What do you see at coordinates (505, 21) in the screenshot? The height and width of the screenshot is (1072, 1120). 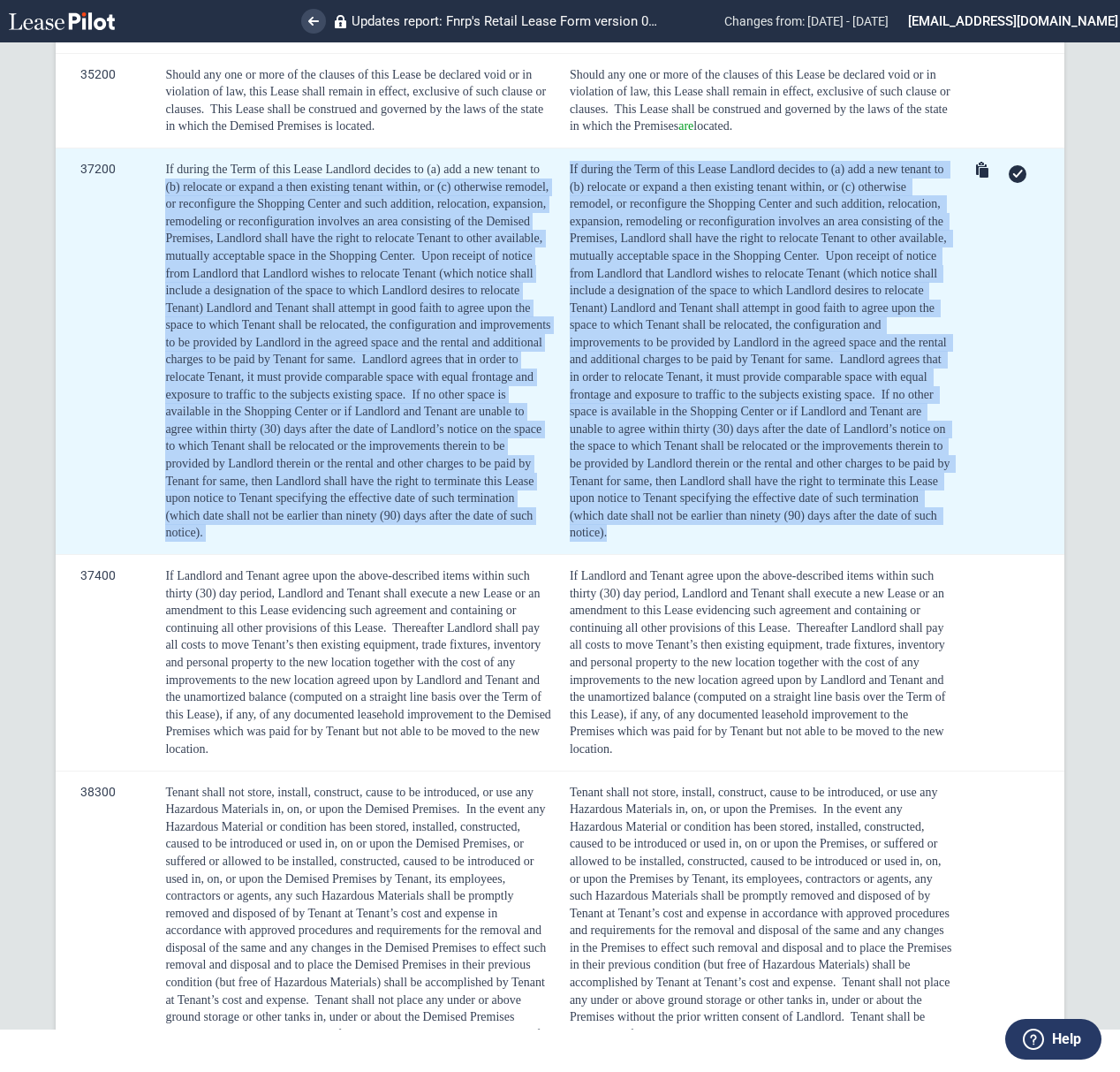 I see `span: Updates report: Fnrp's Retail Lease Form version 00032` at bounding box center [505, 21].